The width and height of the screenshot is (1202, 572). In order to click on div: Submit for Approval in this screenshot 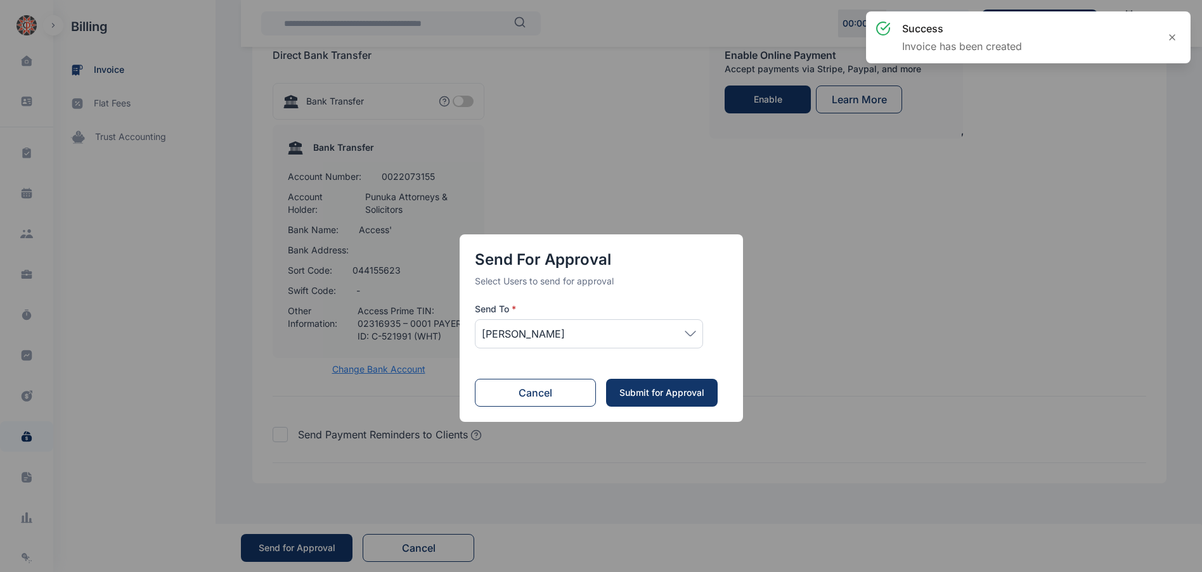, I will do `click(662, 393)`.